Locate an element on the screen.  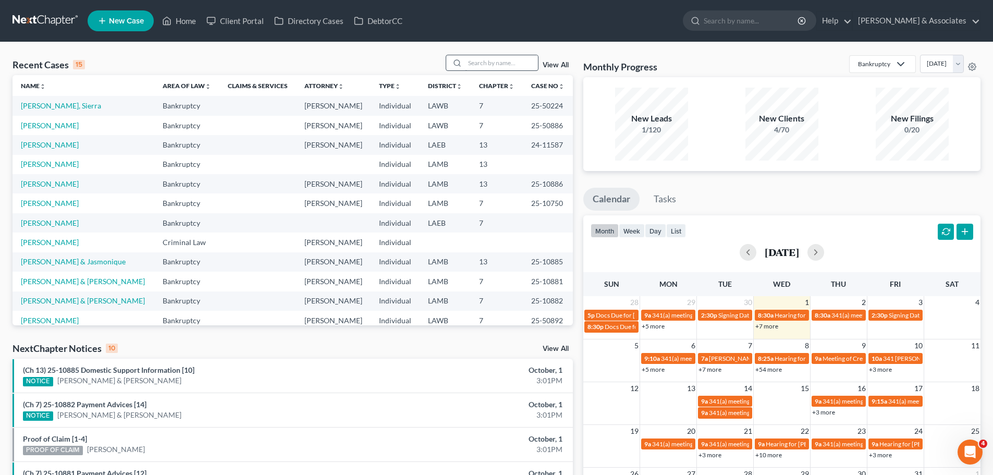
span: 12 is located at coordinates (634, 388).